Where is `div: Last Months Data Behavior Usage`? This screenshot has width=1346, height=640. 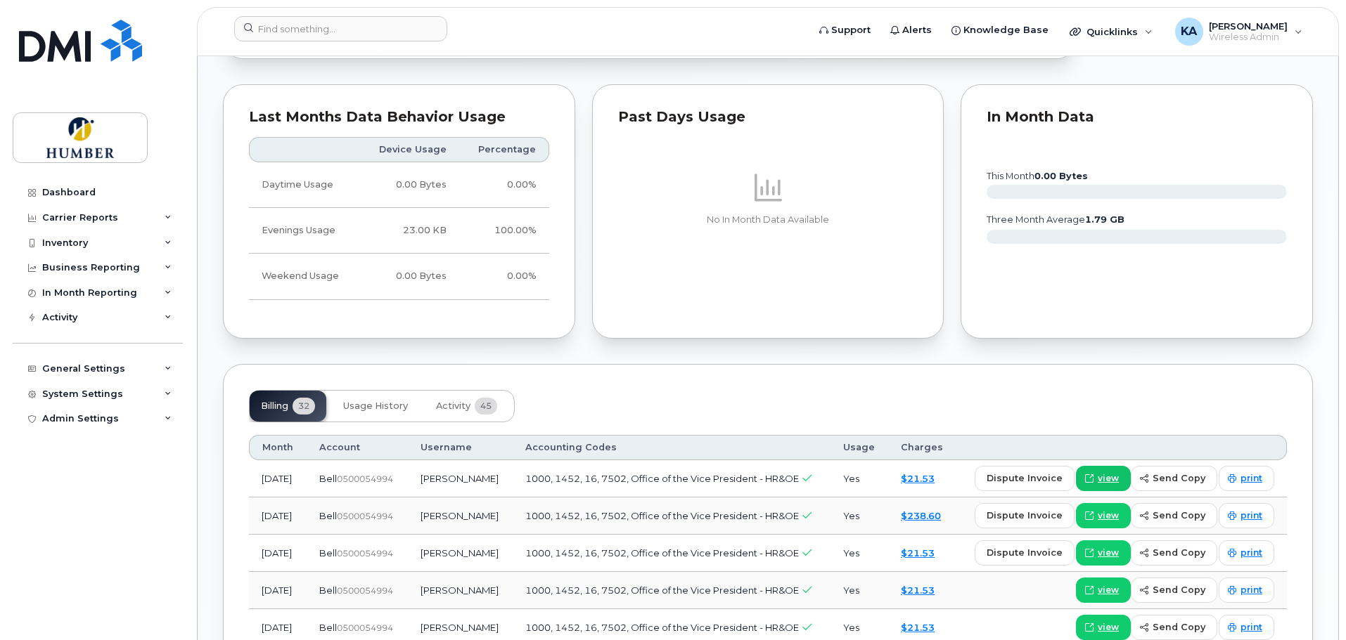
div: Last Months Data Behavior Usage is located at coordinates (399, 117).